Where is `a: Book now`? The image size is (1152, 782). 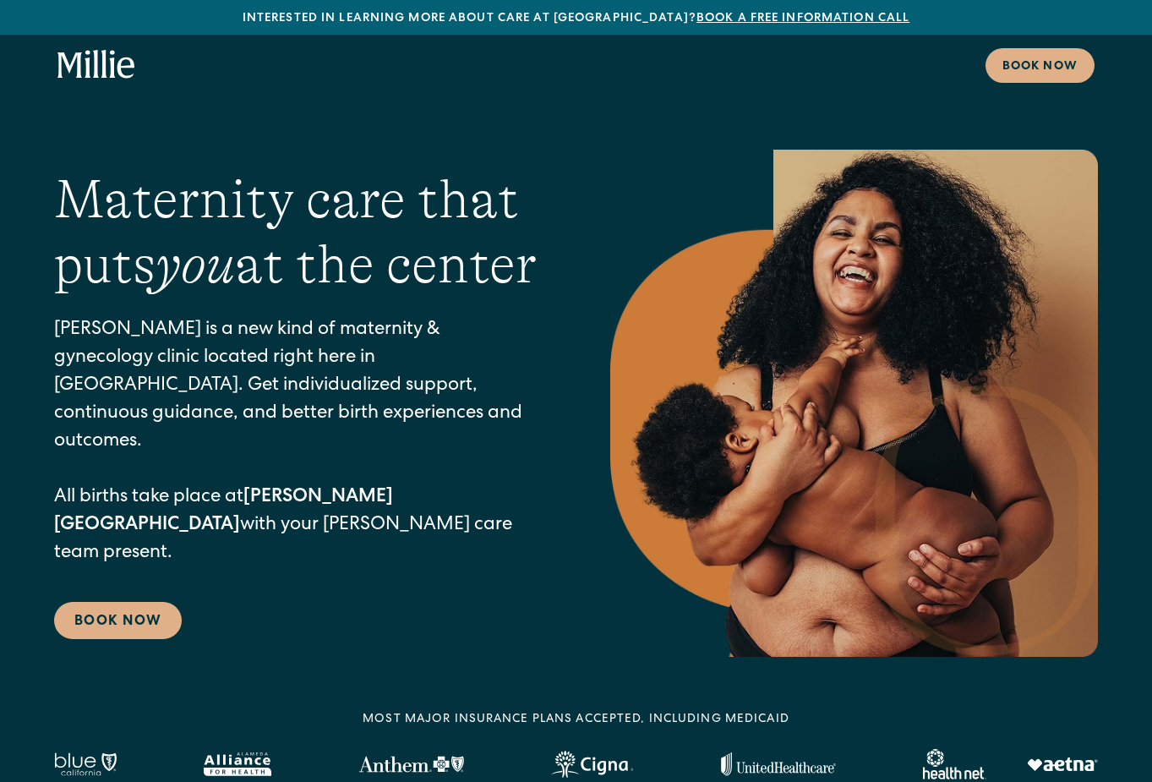
a: Book now is located at coordinates (1039, 65).